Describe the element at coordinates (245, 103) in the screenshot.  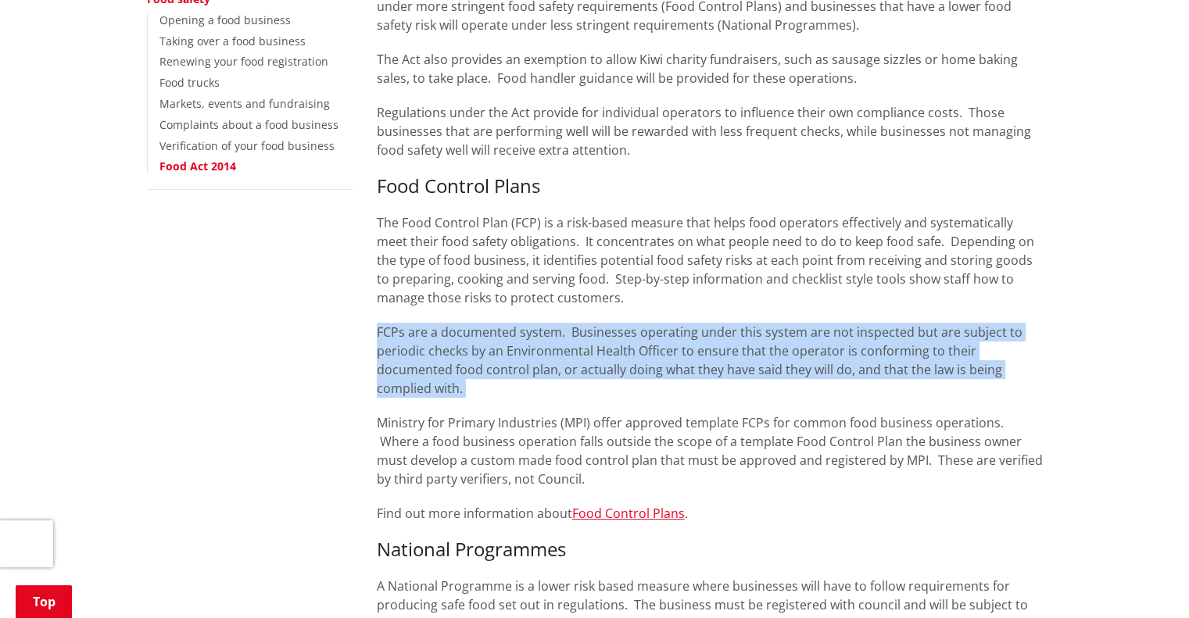
I see `a: Markets, events and fundraising` at that location.